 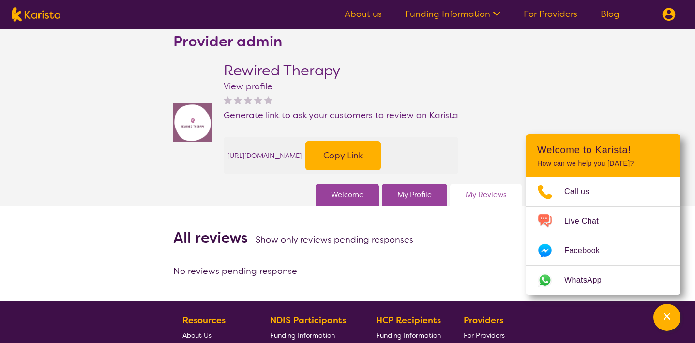 I want to click on img: jovdti8ilrgkpezhq0s9.png, so click(x=193, y=123).